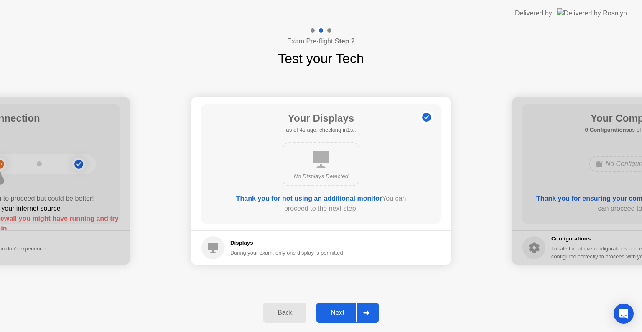 The width and height of the screenshot is (642, 332). What do you see at coordinates (287, 243) in the screenshot?
I see `h5: Displays` at bounding box center [287, 243].